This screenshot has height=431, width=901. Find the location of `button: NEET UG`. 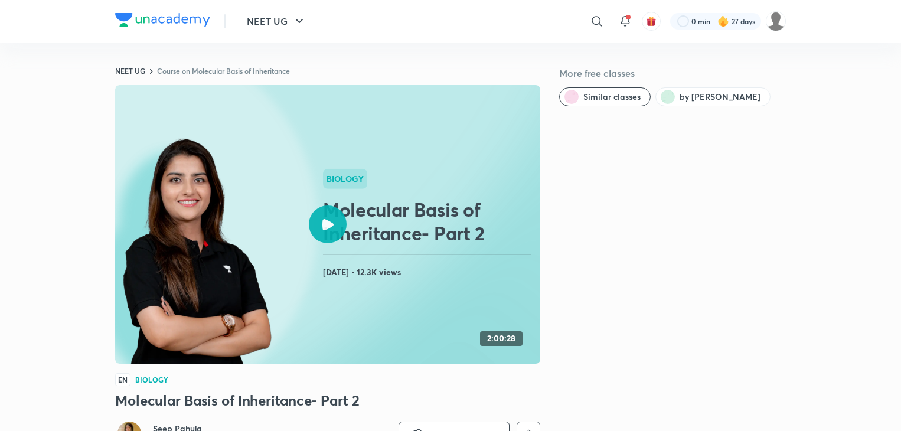

button: NEET UG is located at coordinates (276, 21).